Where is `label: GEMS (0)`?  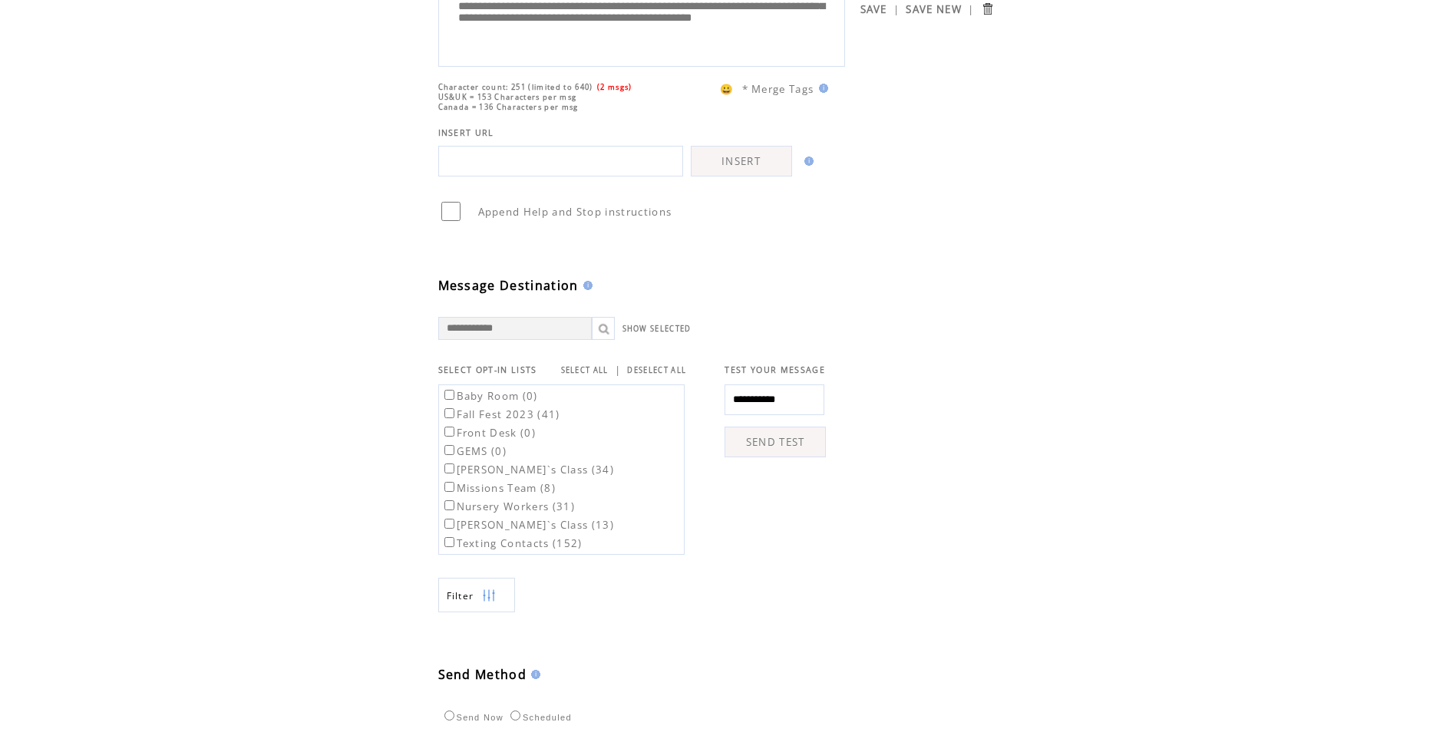 label: GEMS (0) is located at coordinates (474, 451).